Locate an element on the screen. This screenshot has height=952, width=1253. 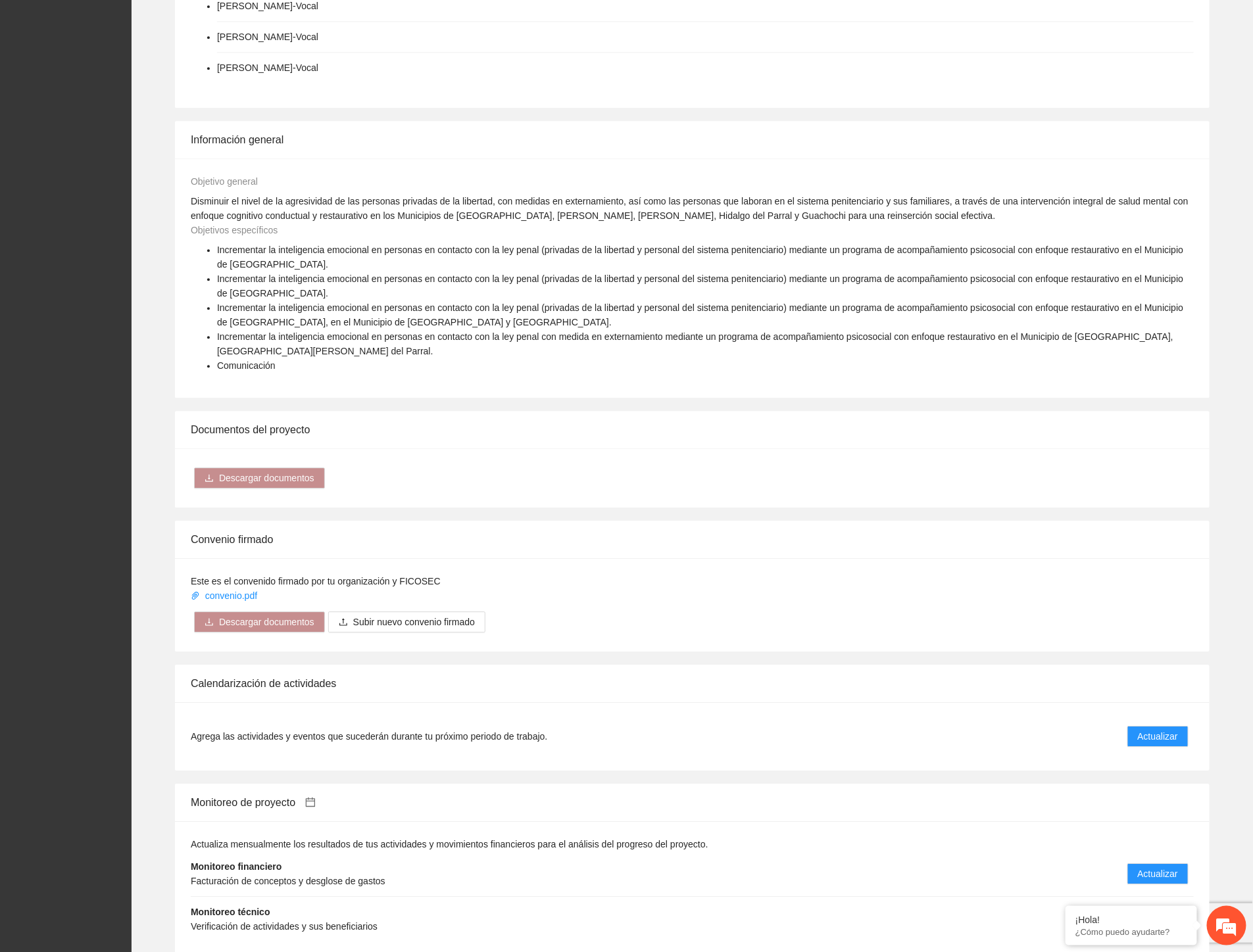
strong: Monitoreo financiero is located at coordinates (236, 867).